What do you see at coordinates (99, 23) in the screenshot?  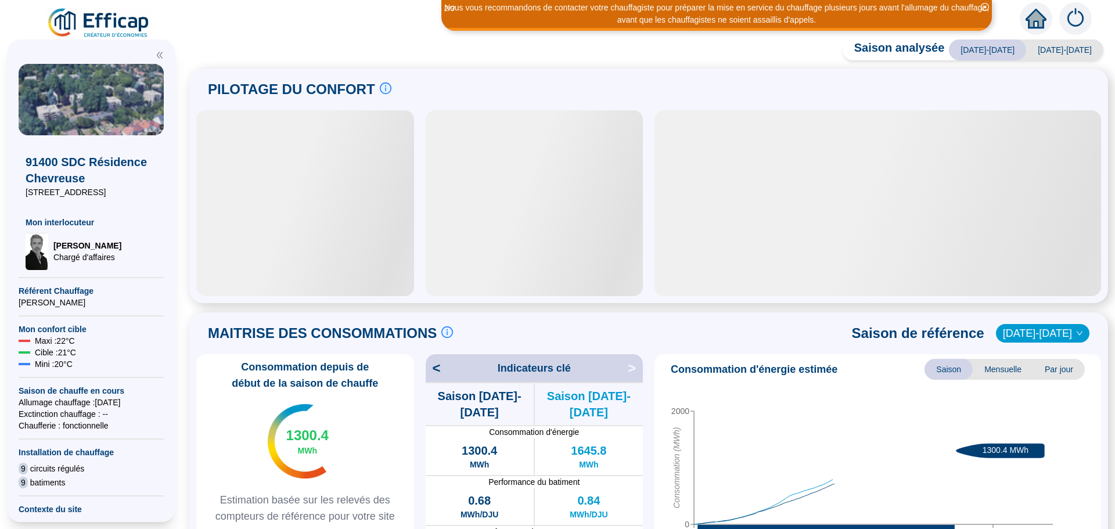 I see `img: efficap energie logo` at bounding box center [99, 23].